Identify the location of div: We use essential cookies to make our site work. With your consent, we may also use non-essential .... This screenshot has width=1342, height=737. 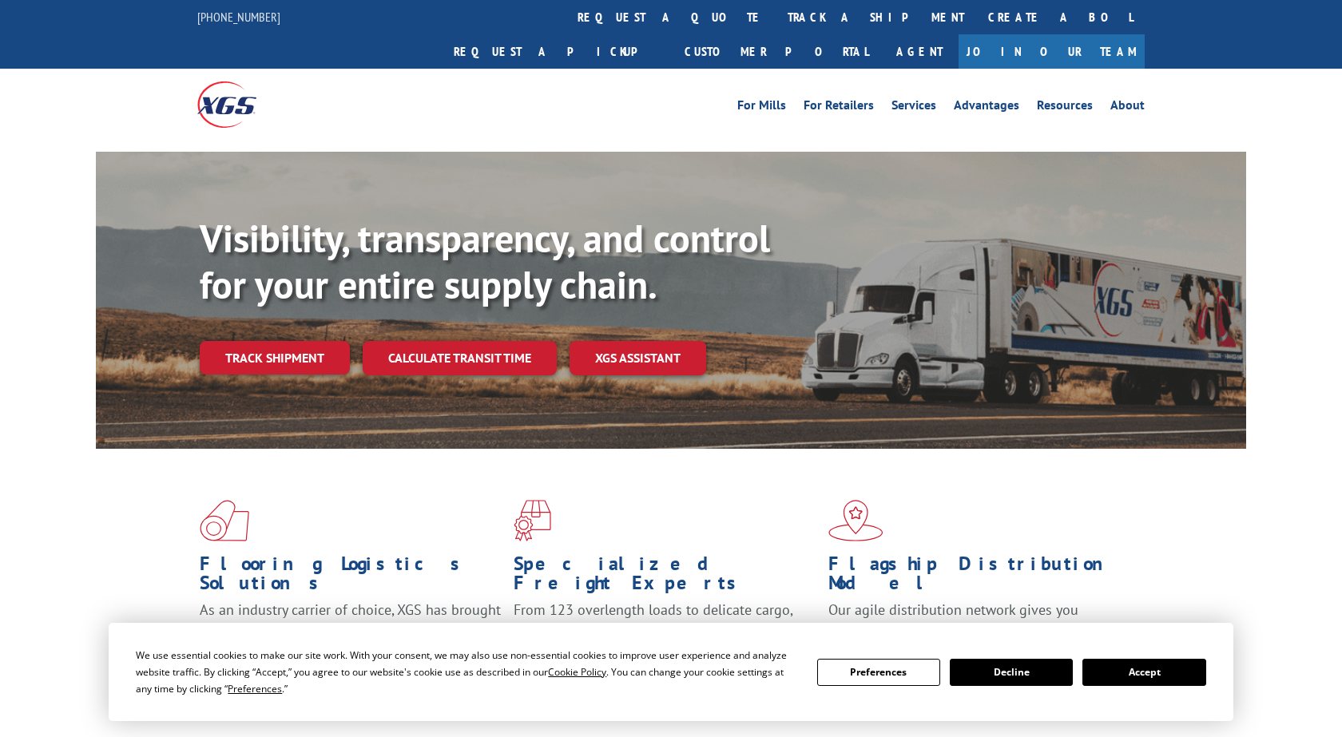
(466, 672).